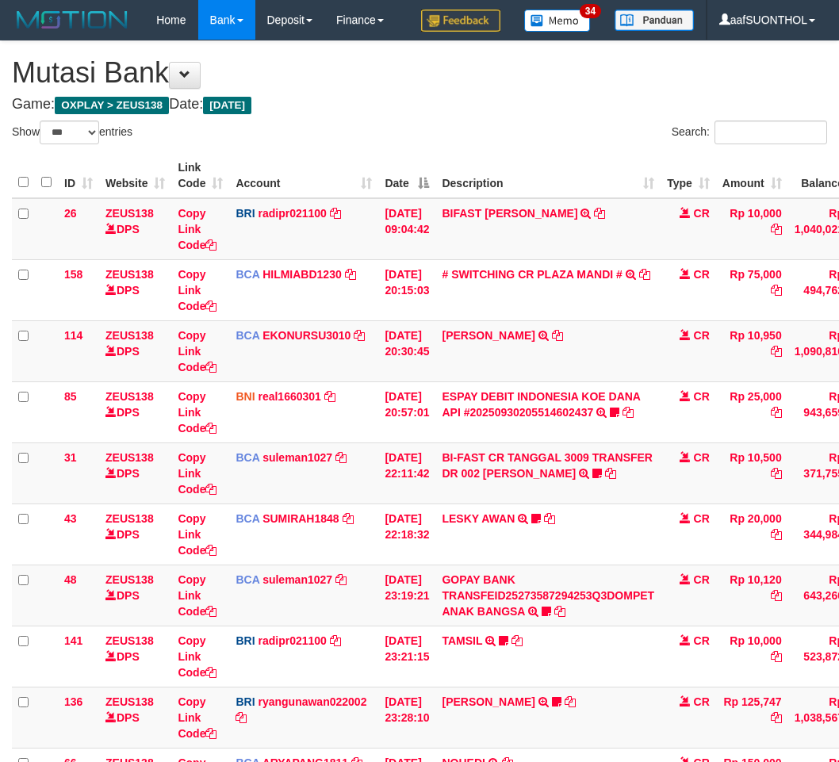 Image resolution: width=839 pixels, height=762 pixels. Describe the element at coordinates (73, 336) in the screenshot. I see `span: 114` at that location.